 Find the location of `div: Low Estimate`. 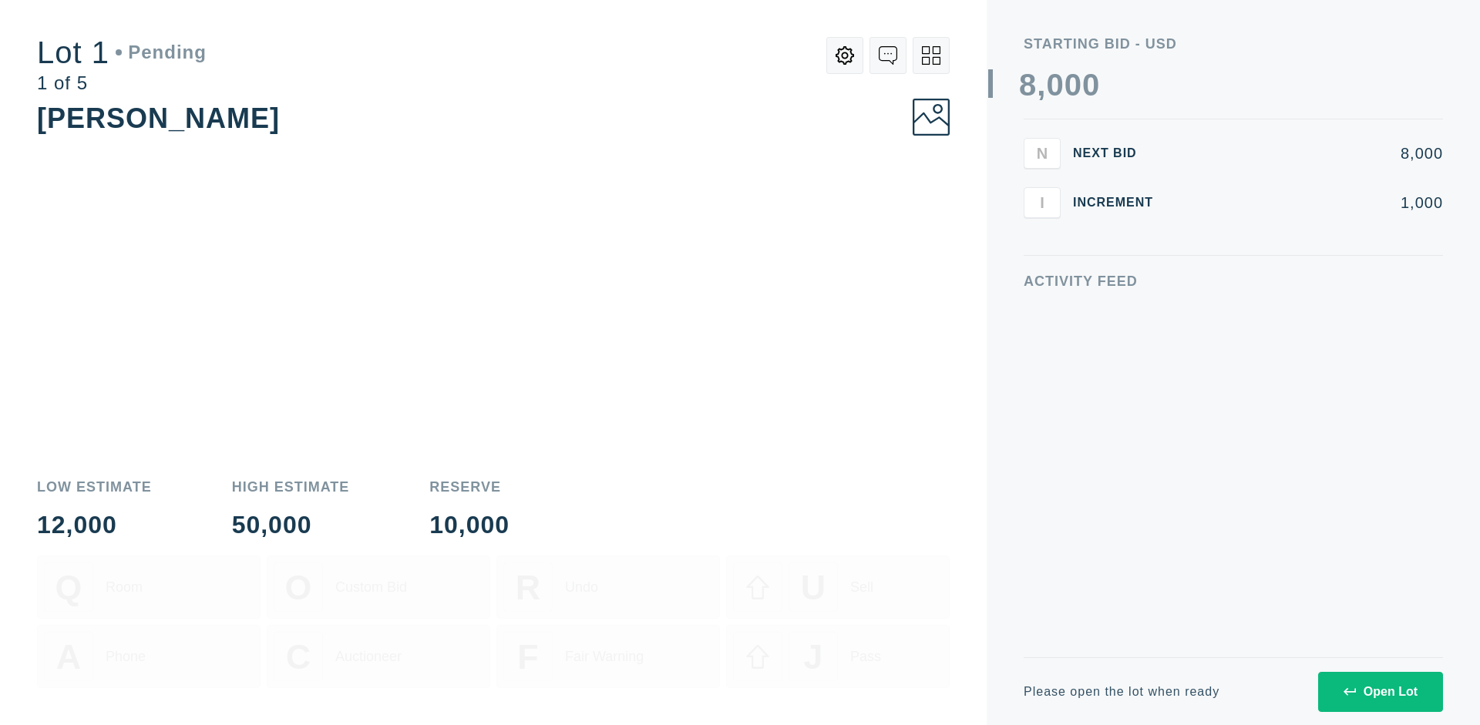

div: Low Estimate is located at coordinates (94, 487).